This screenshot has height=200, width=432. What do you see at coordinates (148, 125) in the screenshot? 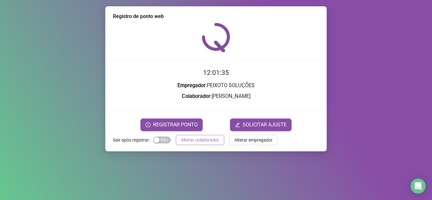
I see `span: clock-circle` at bounding box center [148, 125].